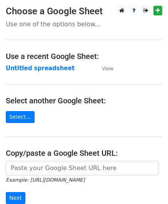 This screenshot has width=168, height=204. I want to click on h3: Choose a Google Sheet, so click(84, 11).